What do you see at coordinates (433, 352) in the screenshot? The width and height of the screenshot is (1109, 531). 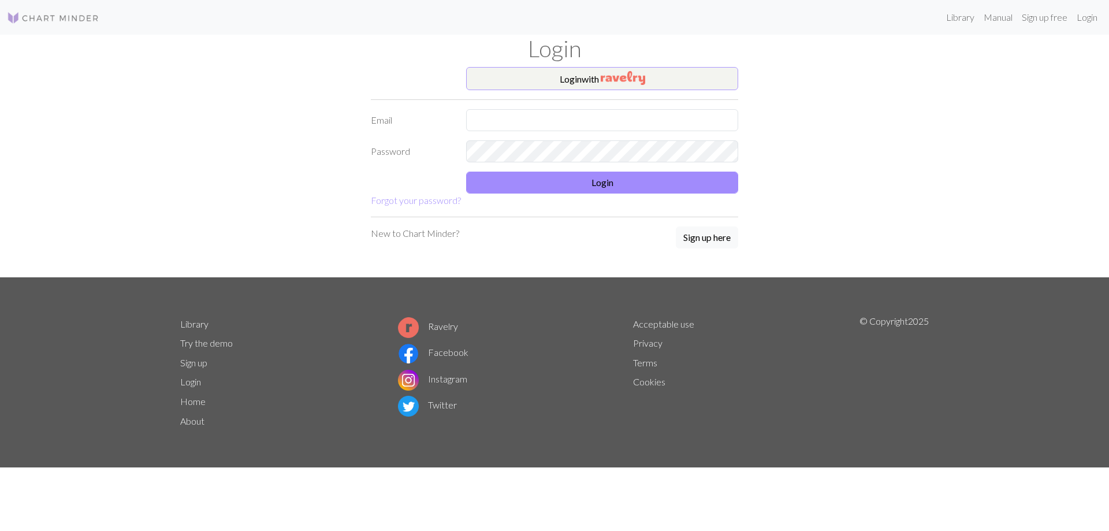 I see `a: Facebook` at bounding box center [433, 352].